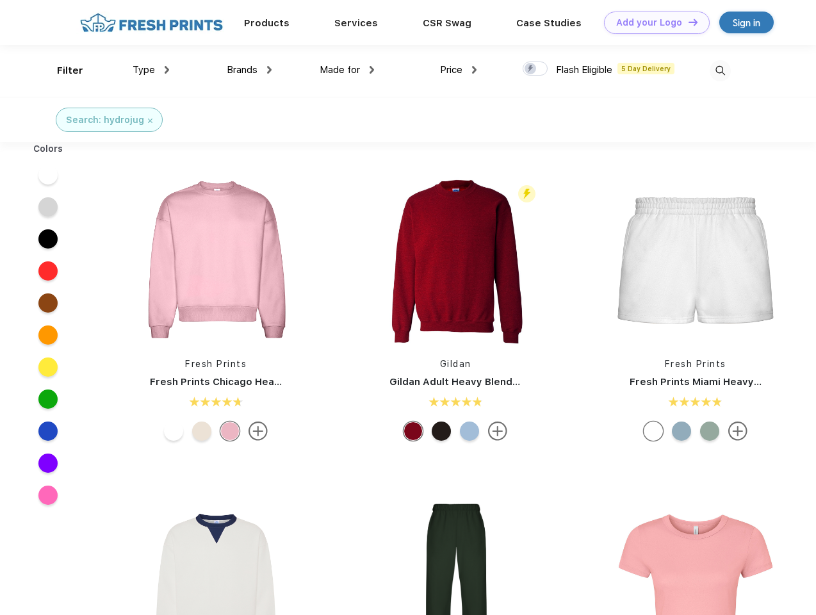  I want to click on div: Slate Blue mto, so click(682, 431).